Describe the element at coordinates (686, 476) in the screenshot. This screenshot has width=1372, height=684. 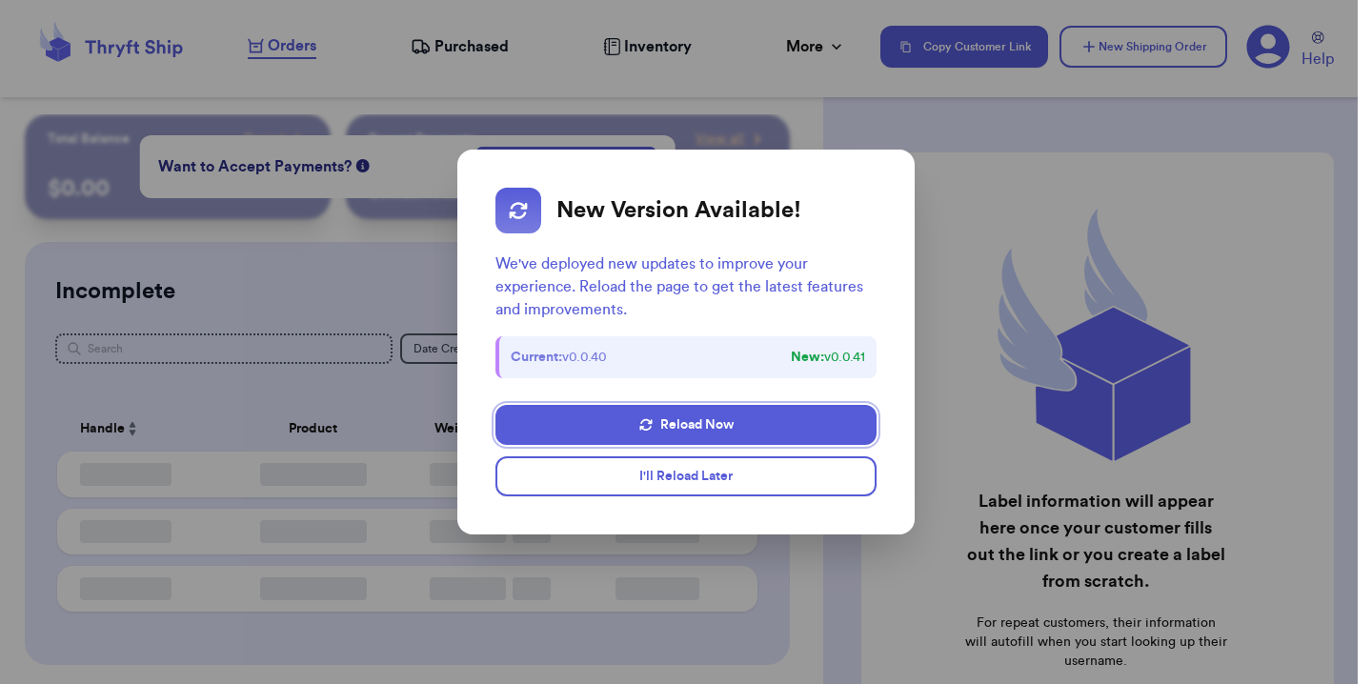
I see `button: I'll Reload Later` at that location.